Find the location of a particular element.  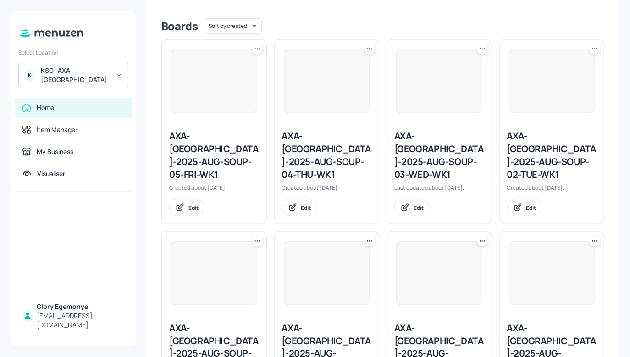

div: Sort by created is located at coordinates (233, 26).